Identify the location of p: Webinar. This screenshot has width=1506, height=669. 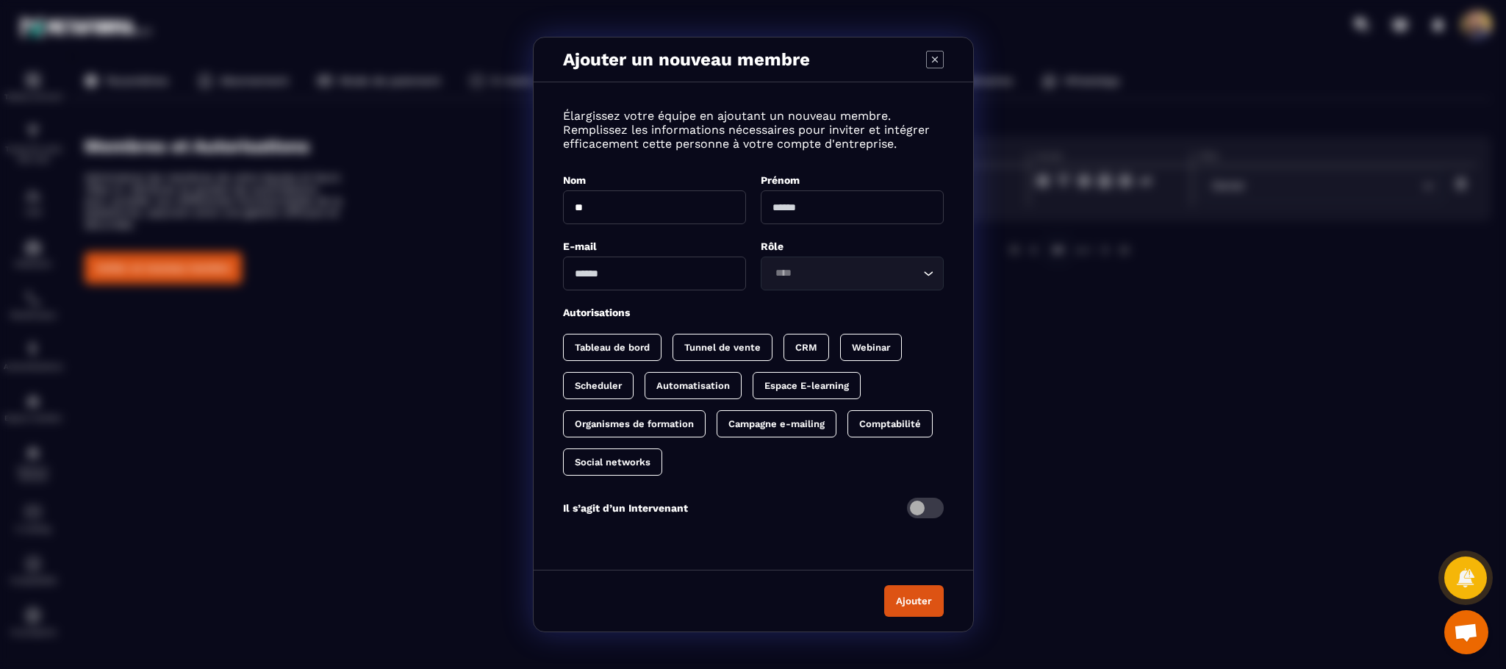
(871, 347).